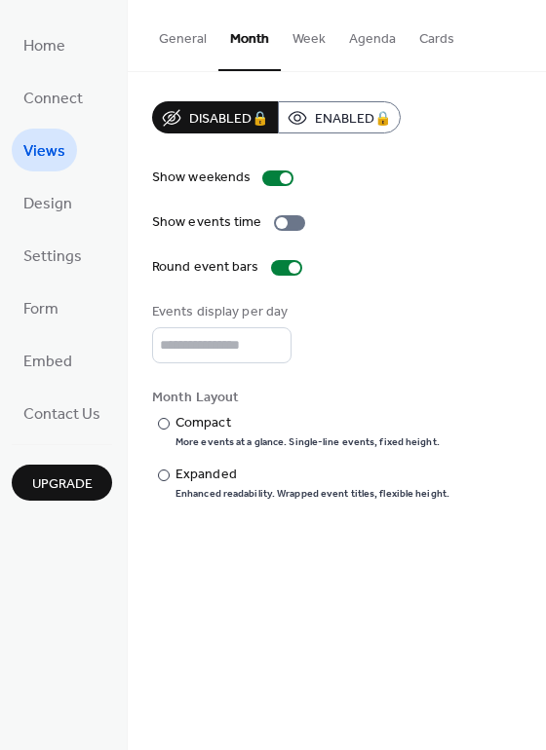 The height and width of the screenshot is (750, 546). I want to click on div: Month Layout, so click(334, 398).